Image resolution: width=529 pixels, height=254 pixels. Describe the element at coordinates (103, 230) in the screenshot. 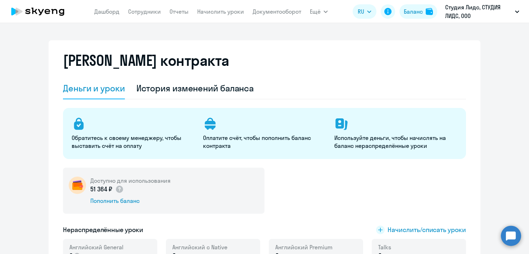

I see `h5: Нераспределённые уроки` at that location.